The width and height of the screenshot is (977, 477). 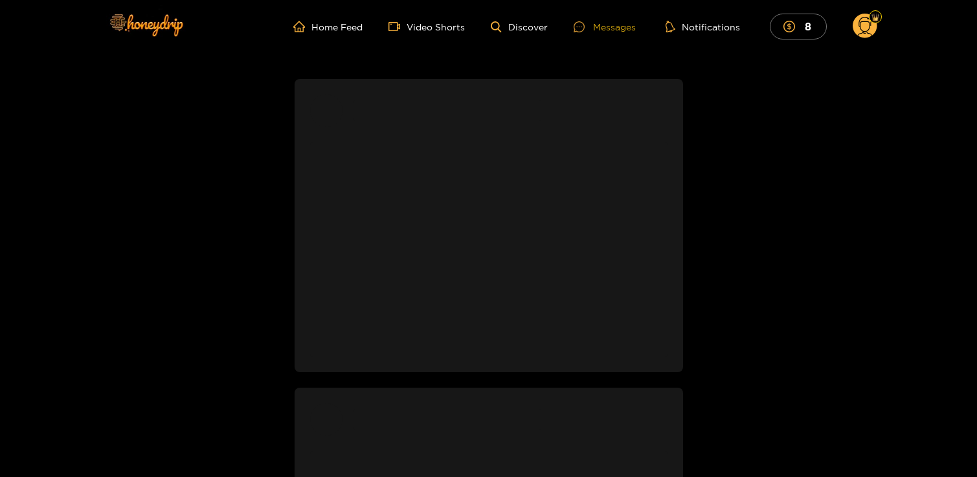 I want to click on button: 8, so click(x=798, y=26).